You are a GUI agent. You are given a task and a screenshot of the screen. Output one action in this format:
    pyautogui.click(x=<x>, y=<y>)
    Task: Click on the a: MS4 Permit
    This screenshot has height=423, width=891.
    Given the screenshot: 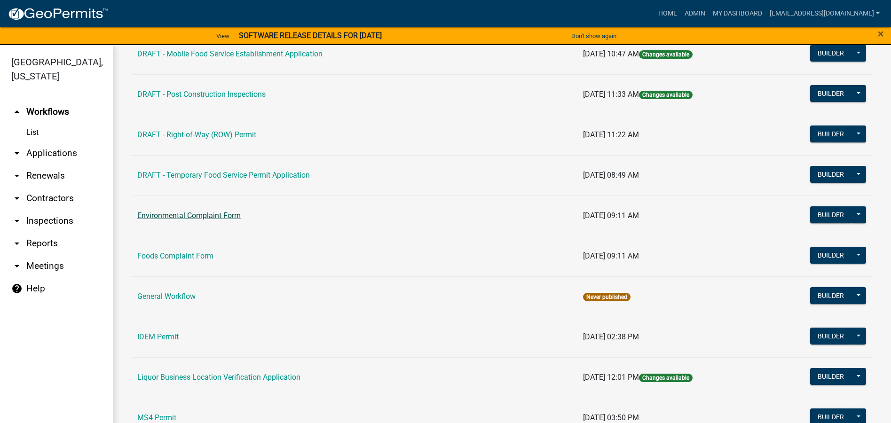 What is the action you would take?
    pyautogui.click(x=157, y=417)
    